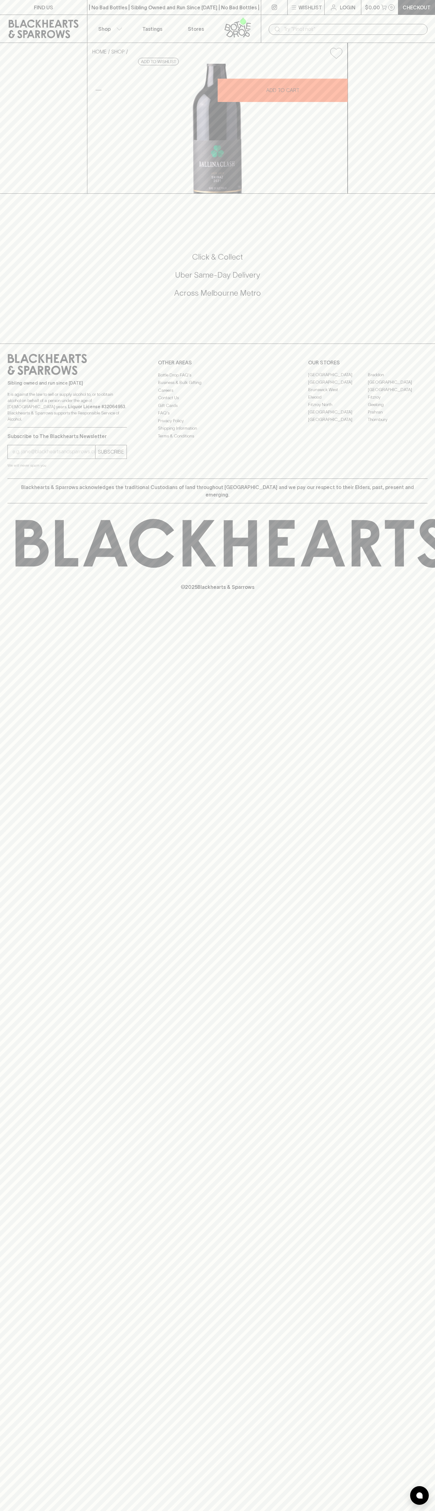  What do you see at coordinates (152, 29) in the screenshot?
I see `p: Tastings` at bounding box center [152, 29].